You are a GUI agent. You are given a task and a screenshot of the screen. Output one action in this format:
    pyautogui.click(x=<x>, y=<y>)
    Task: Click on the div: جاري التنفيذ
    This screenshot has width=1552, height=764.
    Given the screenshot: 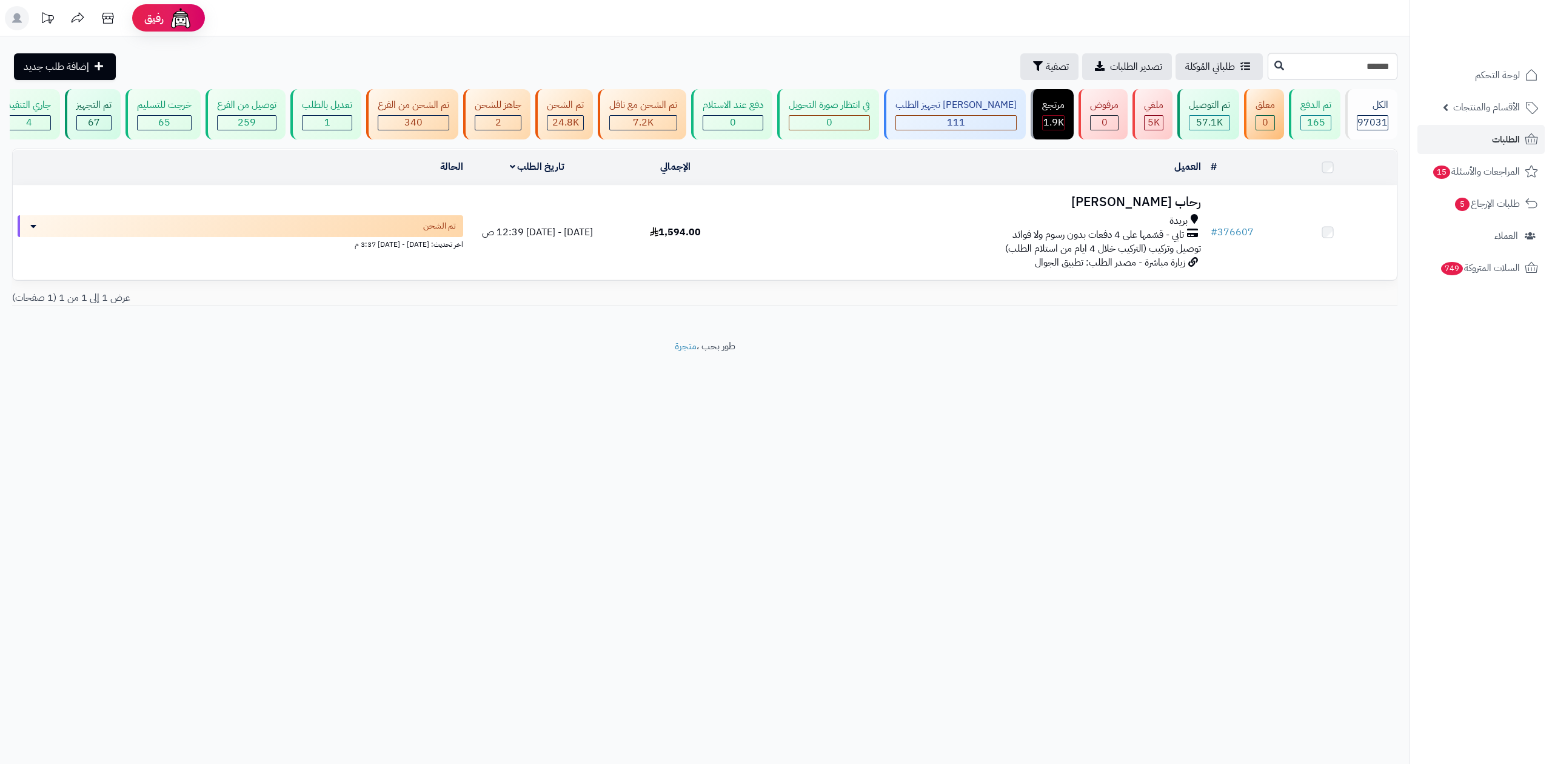 What is the action you would take?
    pyautogui.click(x=28, y=105)
    